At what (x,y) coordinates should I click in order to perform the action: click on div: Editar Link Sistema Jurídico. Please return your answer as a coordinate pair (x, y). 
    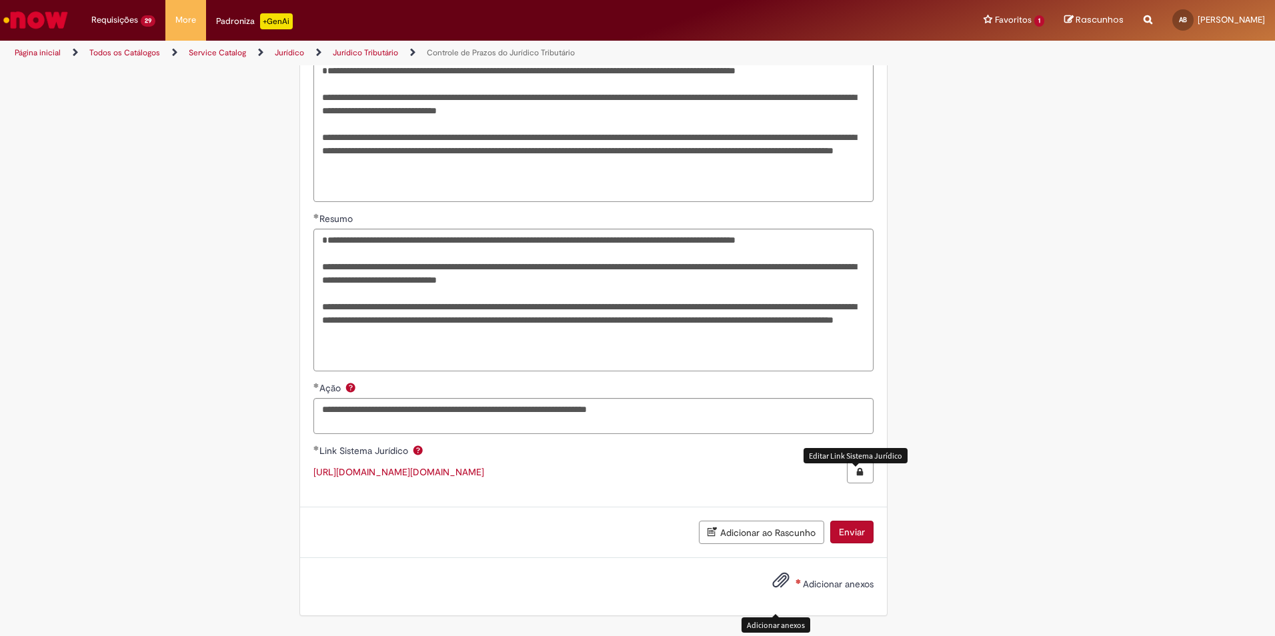
    Looking at the image, I should click on (856, 456).